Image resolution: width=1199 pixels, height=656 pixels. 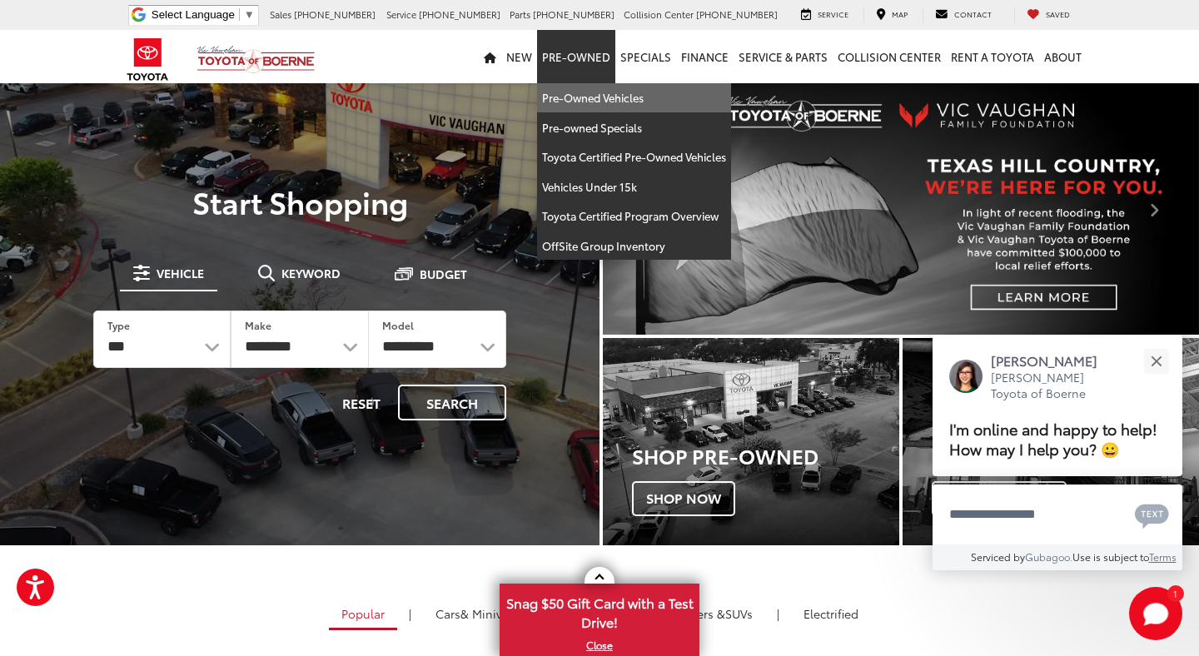 I want to click on a: Toyota Certified Program Overview, so click(x=633, y=216).